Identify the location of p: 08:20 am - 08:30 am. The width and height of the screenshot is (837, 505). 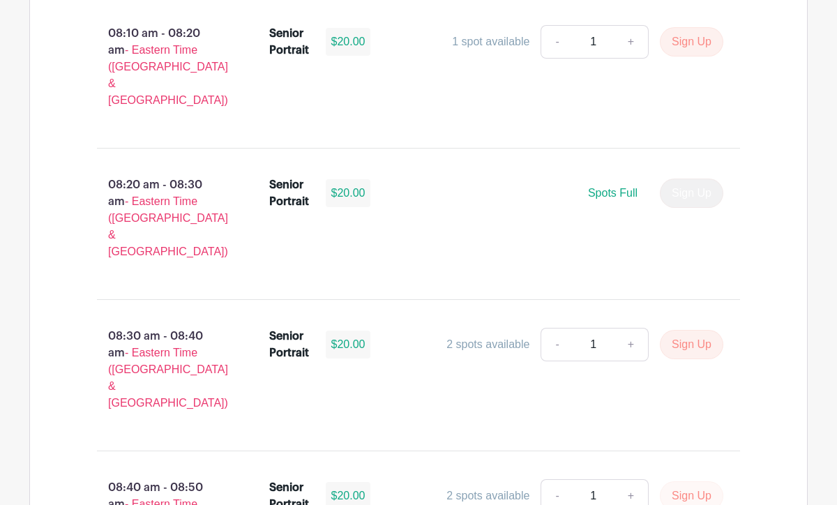
(160, 218).